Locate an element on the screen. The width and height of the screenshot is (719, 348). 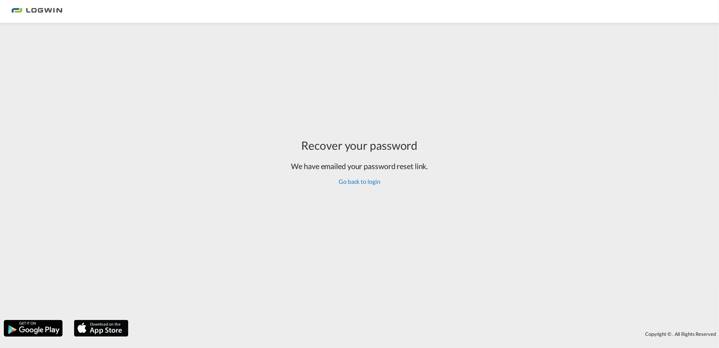
a: Go back to login is located at coordinates (359, 181).